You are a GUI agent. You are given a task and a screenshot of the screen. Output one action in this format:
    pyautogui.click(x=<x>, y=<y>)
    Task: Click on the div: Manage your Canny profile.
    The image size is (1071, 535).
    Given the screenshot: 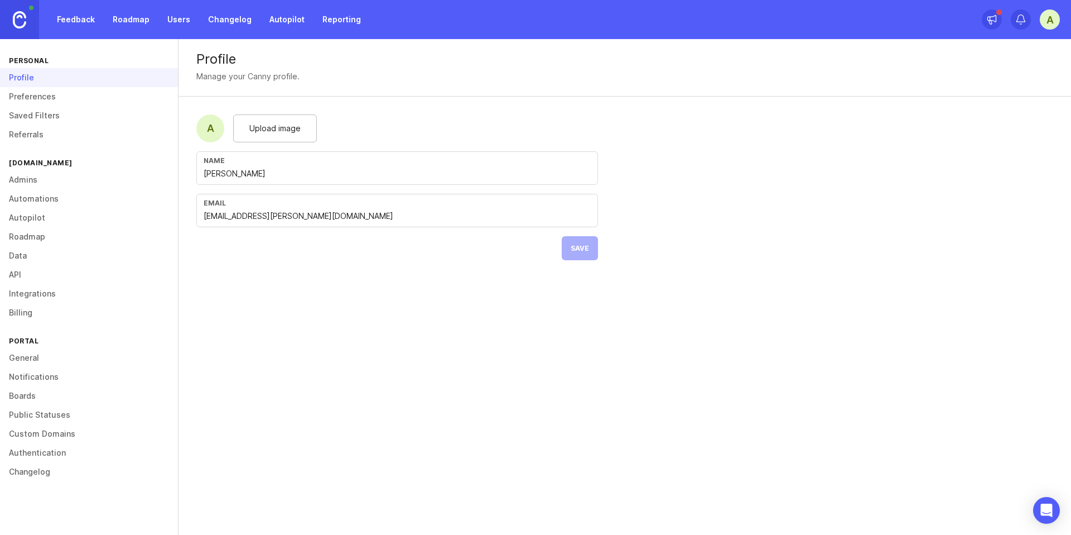 What is the action you would take?
    pyautogui.click(x=248, y=76)
    